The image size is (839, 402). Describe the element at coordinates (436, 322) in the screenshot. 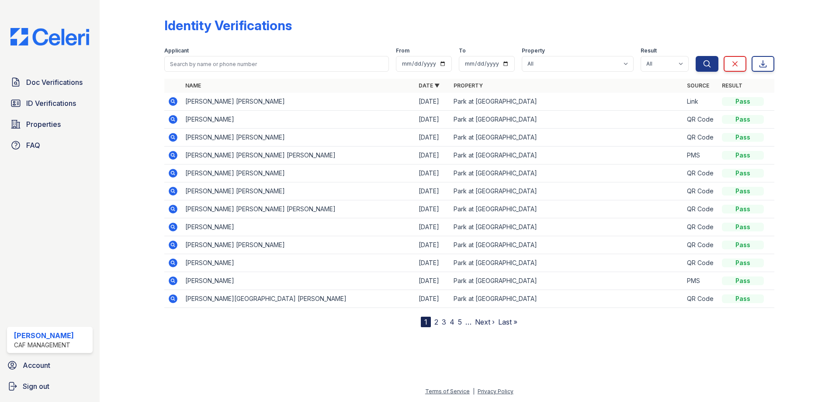

I see `a: 2` at that location.